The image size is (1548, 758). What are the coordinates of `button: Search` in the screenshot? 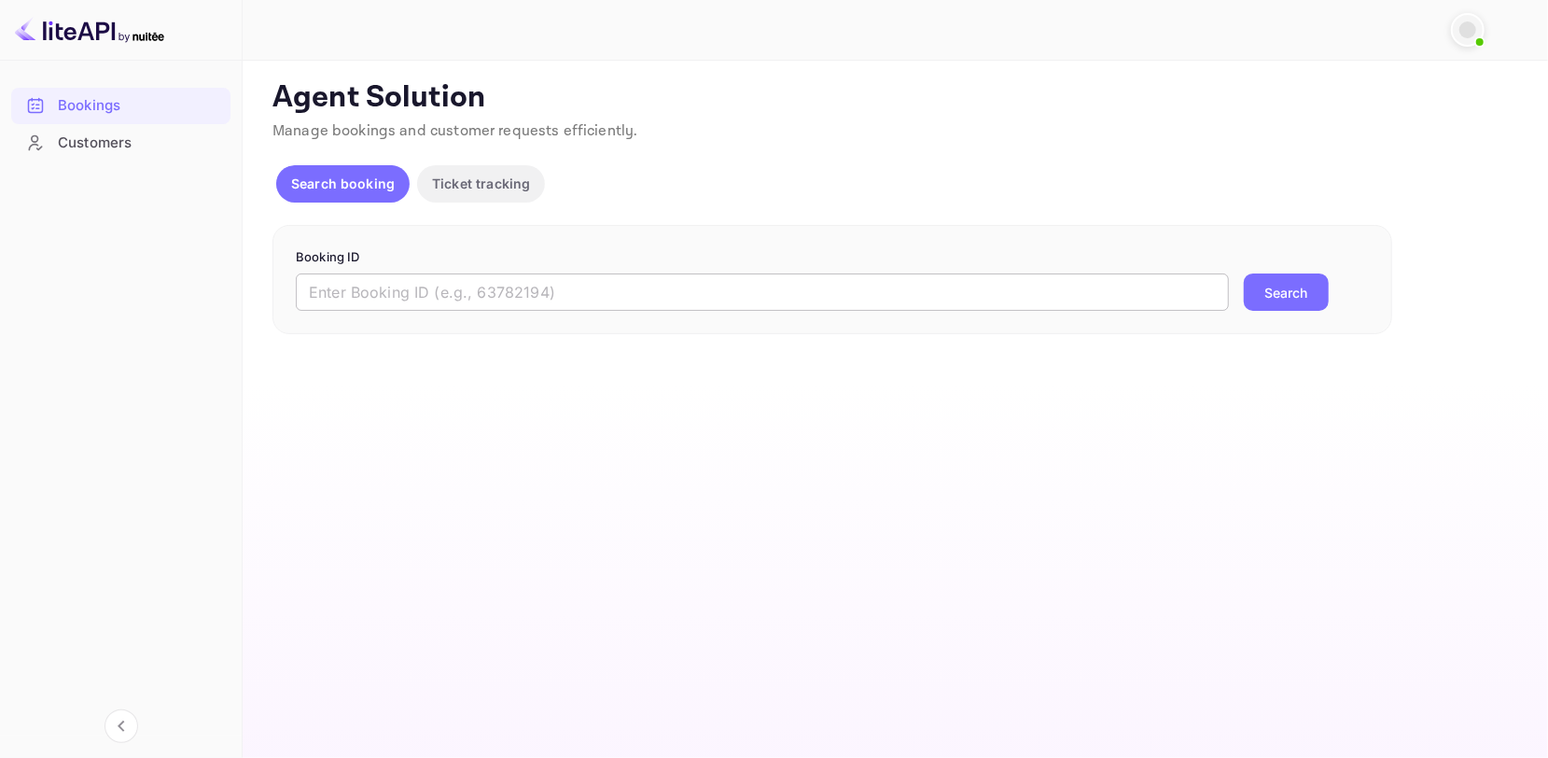 It's located at (1286, 292).